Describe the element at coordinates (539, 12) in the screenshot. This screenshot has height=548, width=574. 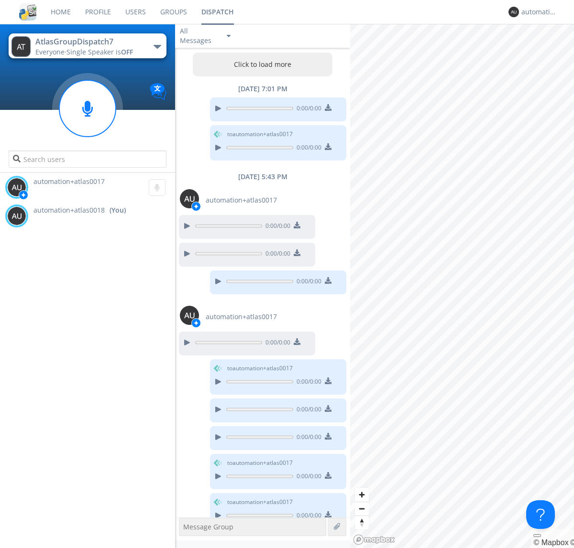
I see `div: automation+atlas0018` at that location.